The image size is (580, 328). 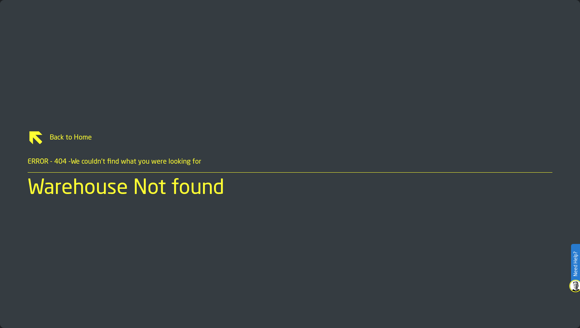 I want to click on span: Back to Home, so click(x=298, y=138).